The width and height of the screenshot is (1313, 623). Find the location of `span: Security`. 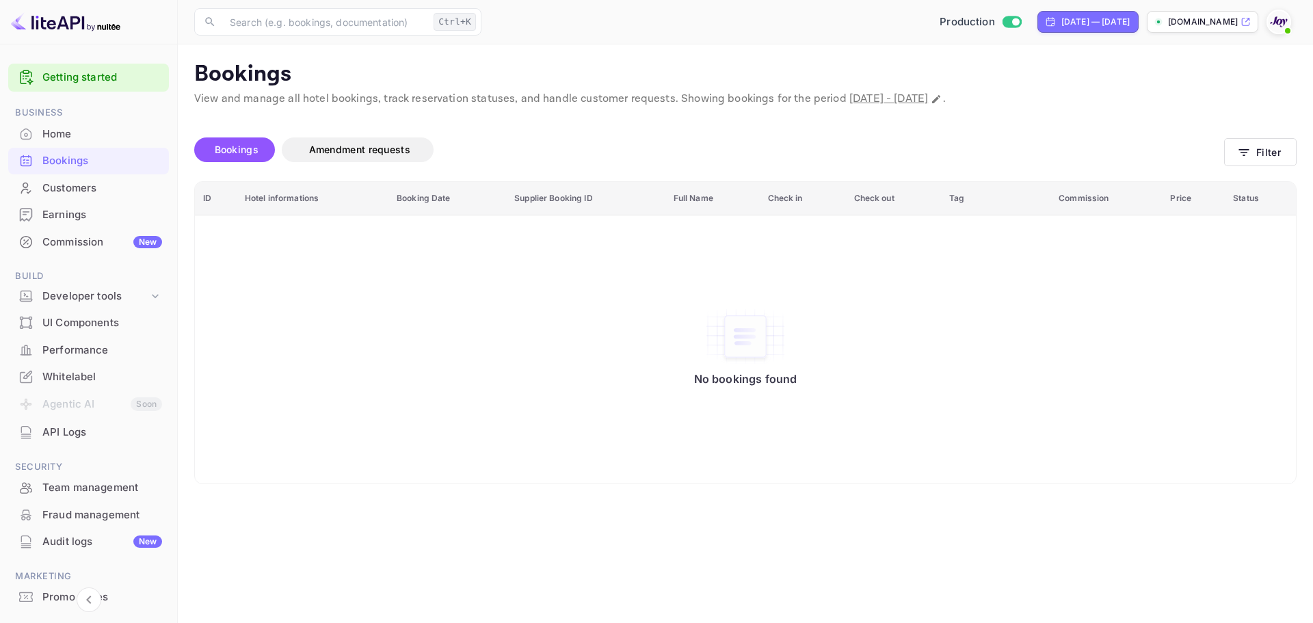

span: Security is located at coordinates (88, 467).